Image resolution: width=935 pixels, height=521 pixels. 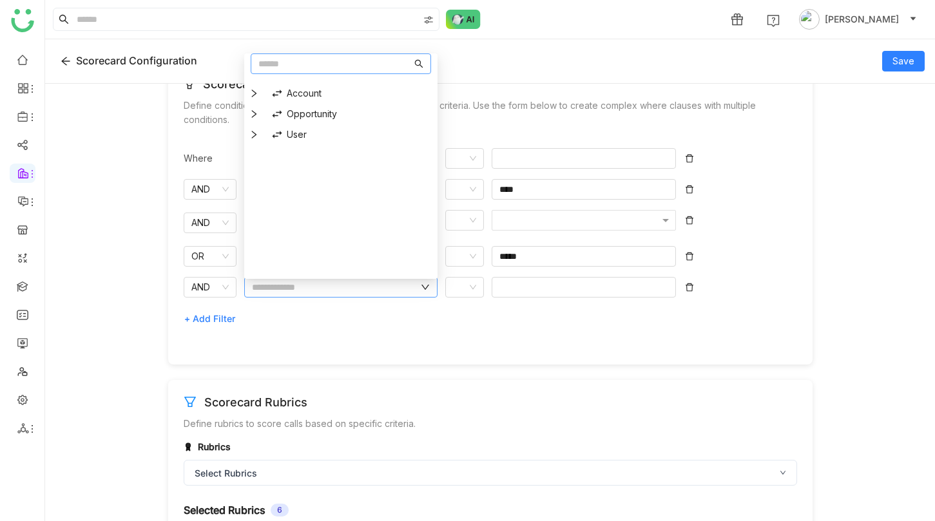 I want to click on nz-select-item: OR, so click(x=210, y=256).